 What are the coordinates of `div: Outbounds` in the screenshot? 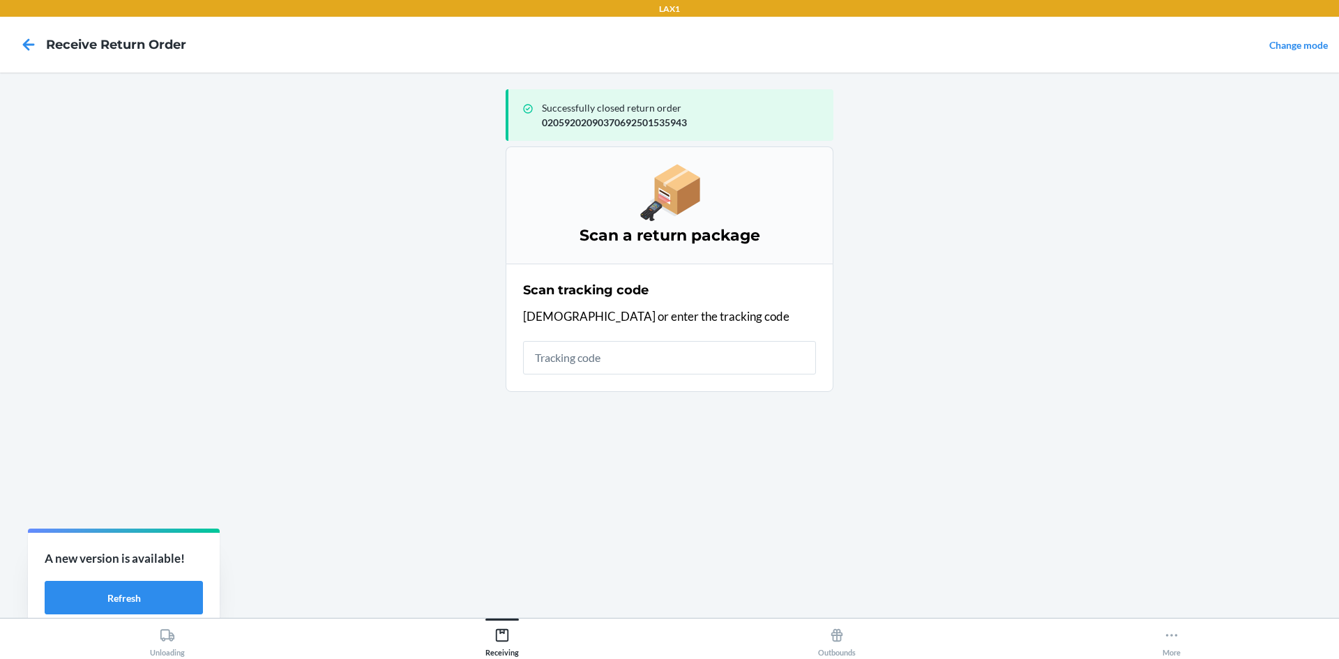 It's located at (837, 639).